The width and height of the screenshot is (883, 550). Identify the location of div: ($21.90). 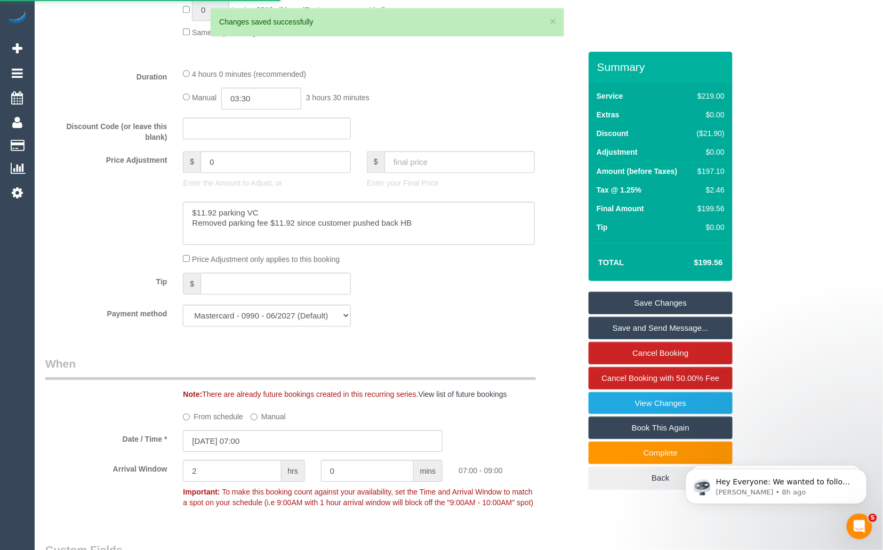
(709, 133).